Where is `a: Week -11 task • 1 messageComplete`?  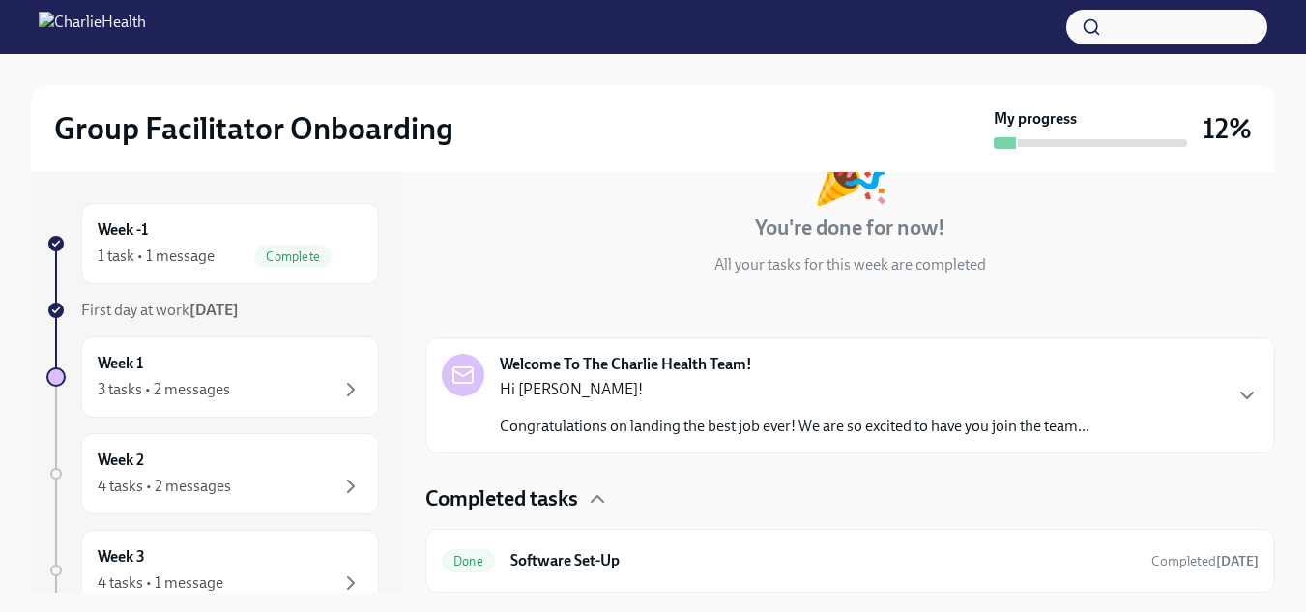 a: Week -11 task • 1 messageComplete is located at coordinates (213, 244).